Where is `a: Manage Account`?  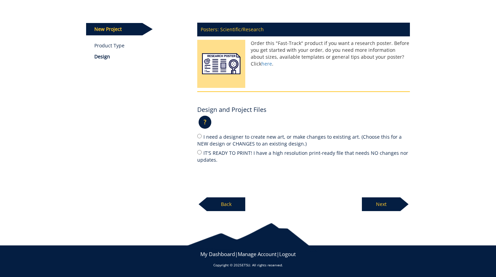 a: Manage Account is located at coordinates (257, 254).